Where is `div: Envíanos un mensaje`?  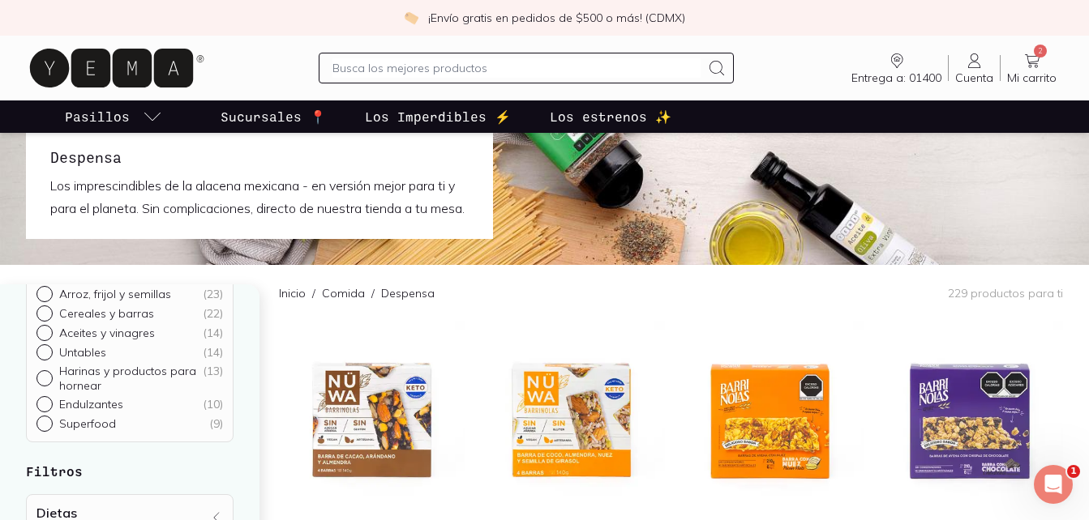
div: Envíanos un mensaje is located at coordinates (152, 240).